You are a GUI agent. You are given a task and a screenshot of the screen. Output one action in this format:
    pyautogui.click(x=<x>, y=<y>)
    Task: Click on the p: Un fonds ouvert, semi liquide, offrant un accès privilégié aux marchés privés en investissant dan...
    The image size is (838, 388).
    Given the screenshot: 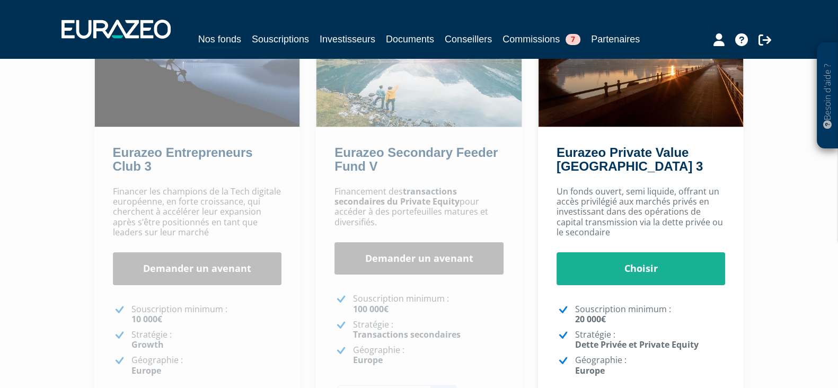 What is the action you would take?
    pyautogui.click(x=641, y=212)
    